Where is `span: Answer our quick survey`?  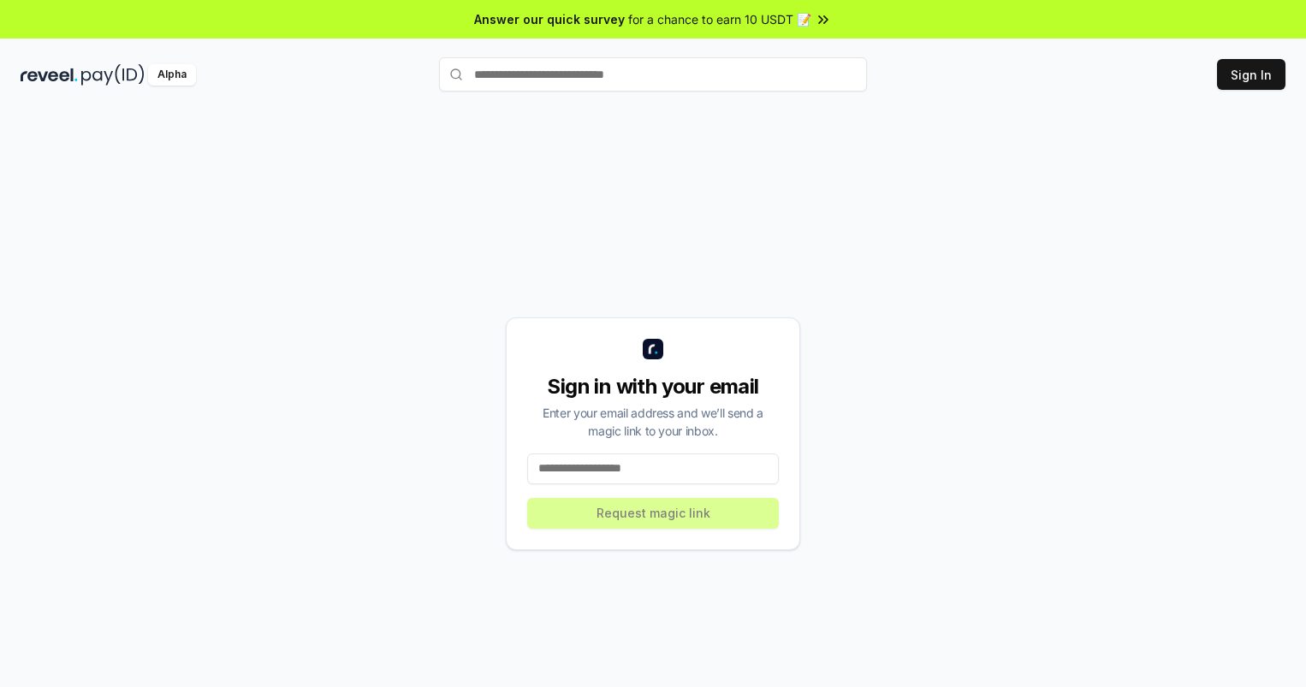
span: Answer our quick survey is located at coordinates (549, 19).